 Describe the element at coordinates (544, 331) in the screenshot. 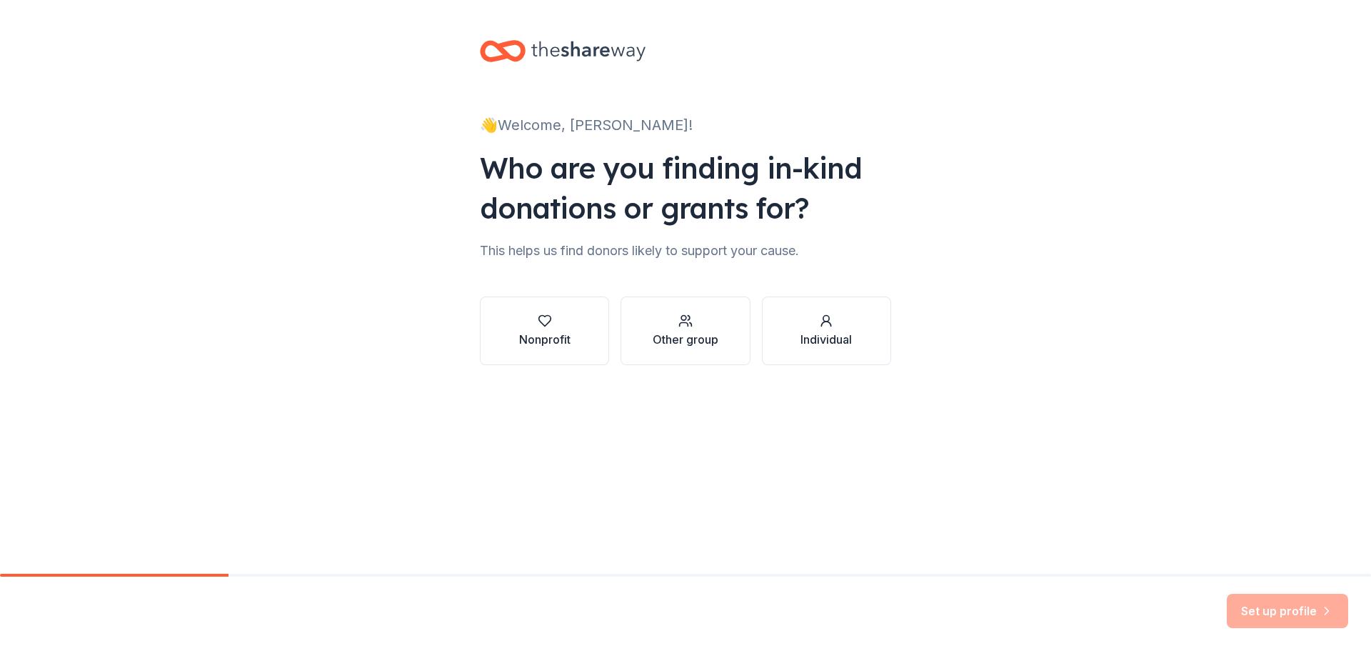

I see `button: Nonprofit` at that location.